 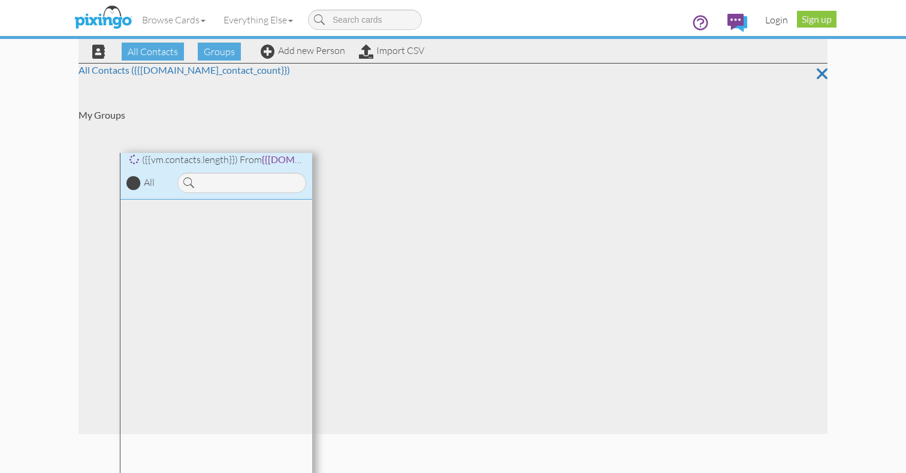 I want to click on strong: My Groups, so click(x=102, y=114).